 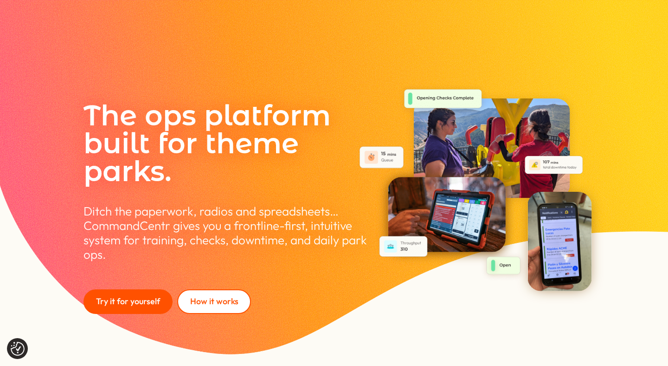 I want to click on img: Downtime, so click(x=553, y=165).